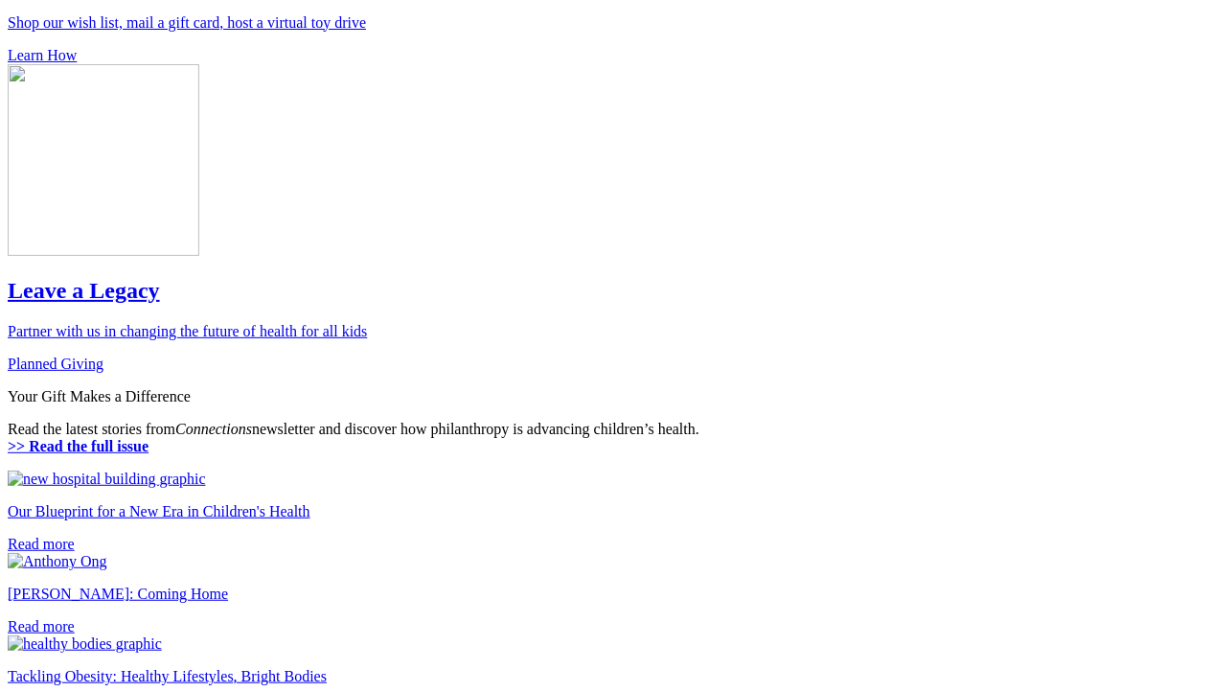 The width and height of the screenshot is (1211, 692). Describe the element at coordinates (605, 218) in the screenshot. I see `a: Leave a Legacy Partner with us in changing the future of health for all kids Planned Giving` at that location.